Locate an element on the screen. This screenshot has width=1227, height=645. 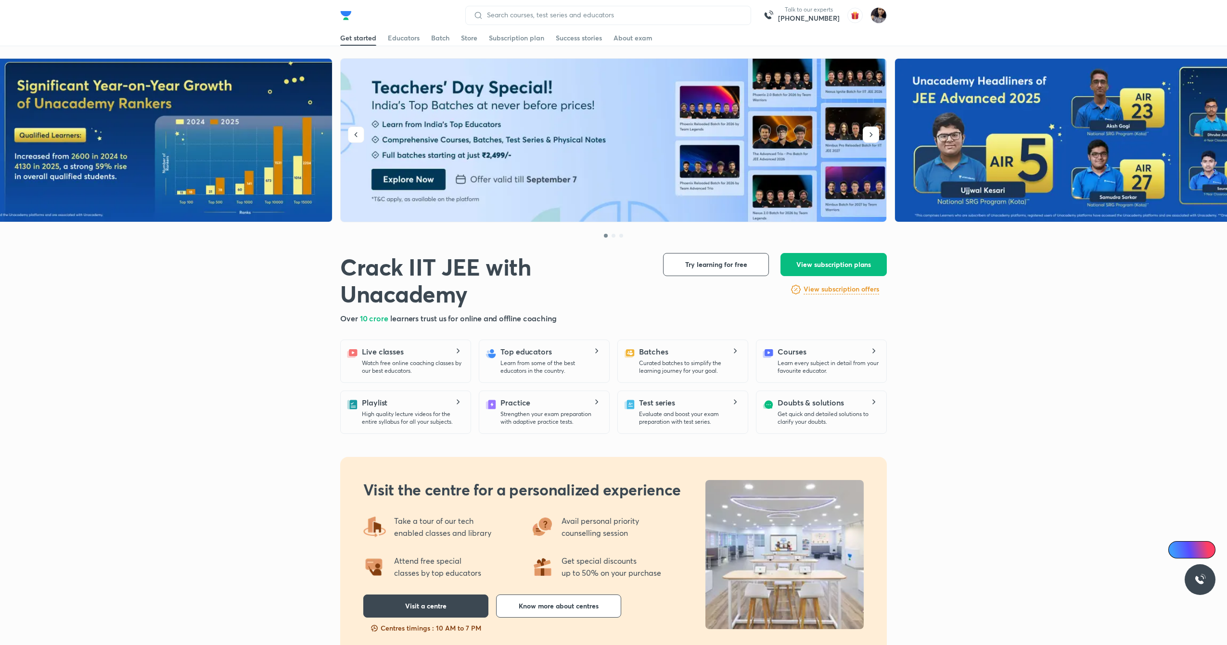
a: Store is located at coordinates (469, 38).